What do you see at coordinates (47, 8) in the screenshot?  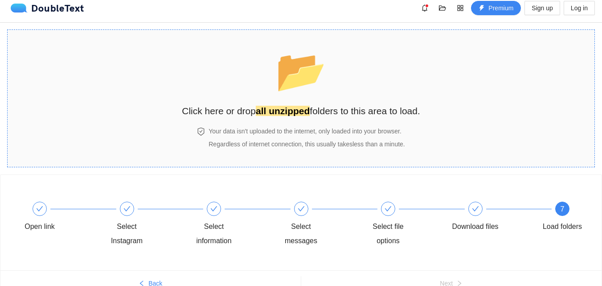 I see `div: DoubleText` at bounding box center [47, 8].